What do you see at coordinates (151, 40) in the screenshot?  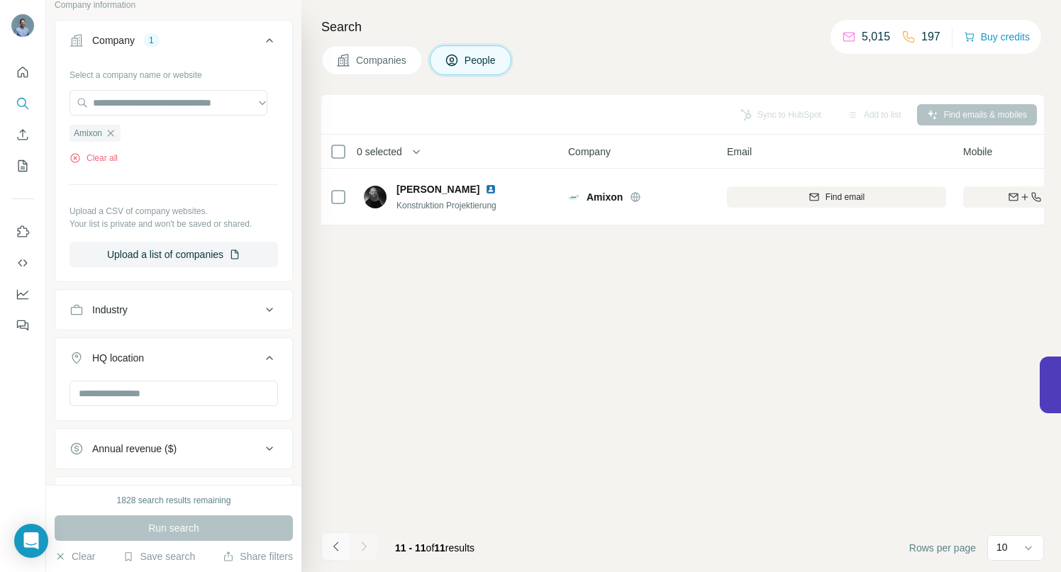 I see `div: 1` at bounding box center [151, 40].